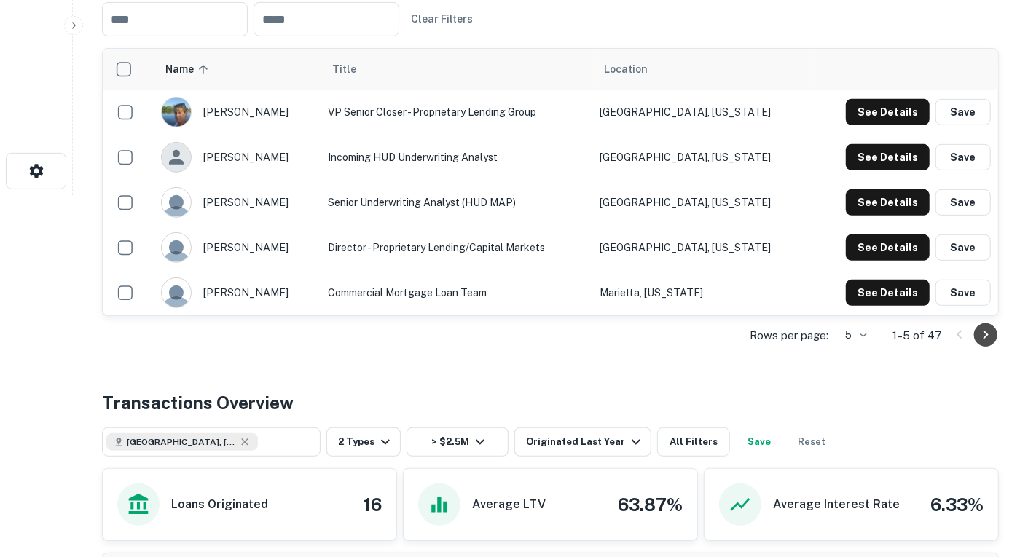  What do you see at coordinates (693, 442) in the screenshot?
I see `button: All Filters` at bounding box center [693, 442].